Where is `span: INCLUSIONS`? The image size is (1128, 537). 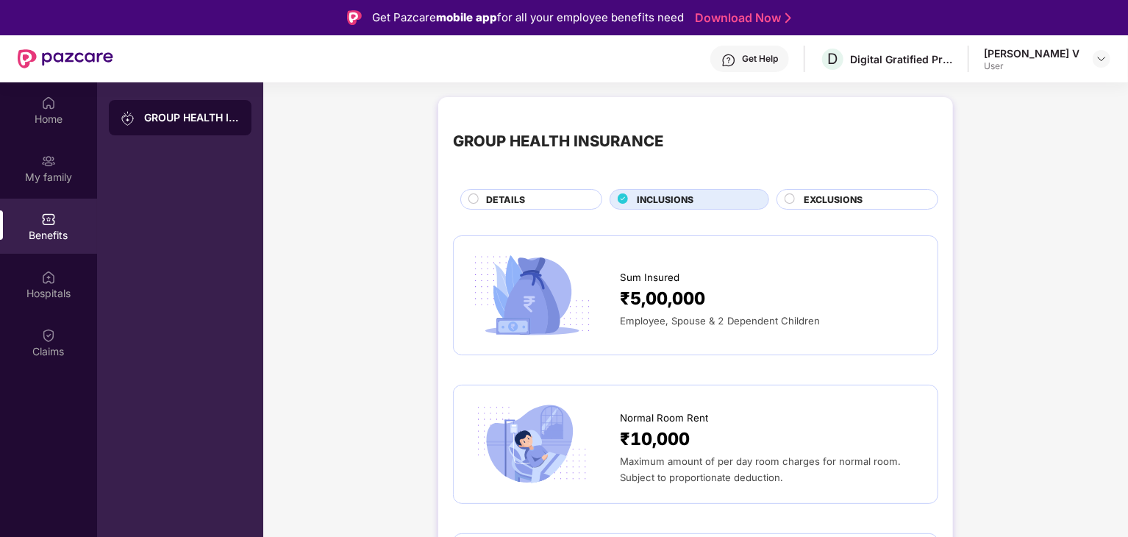 span: INCLUSIONS is located at coordinates (665, 199).